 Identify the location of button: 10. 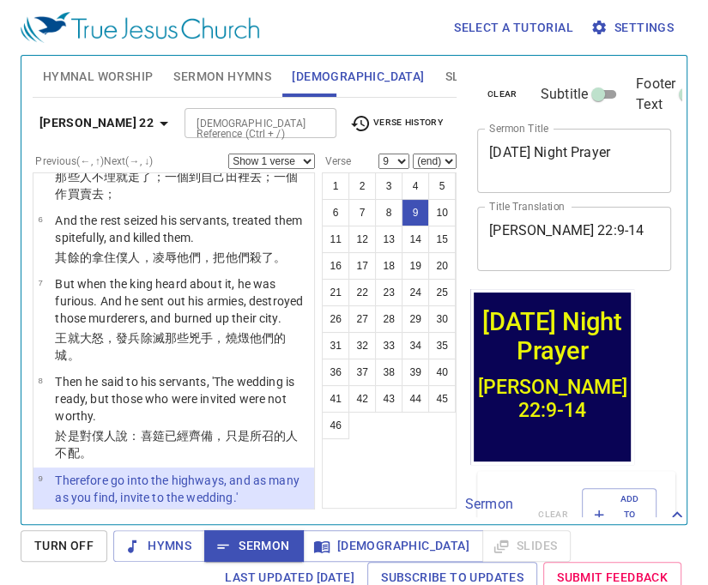
(442, 213).